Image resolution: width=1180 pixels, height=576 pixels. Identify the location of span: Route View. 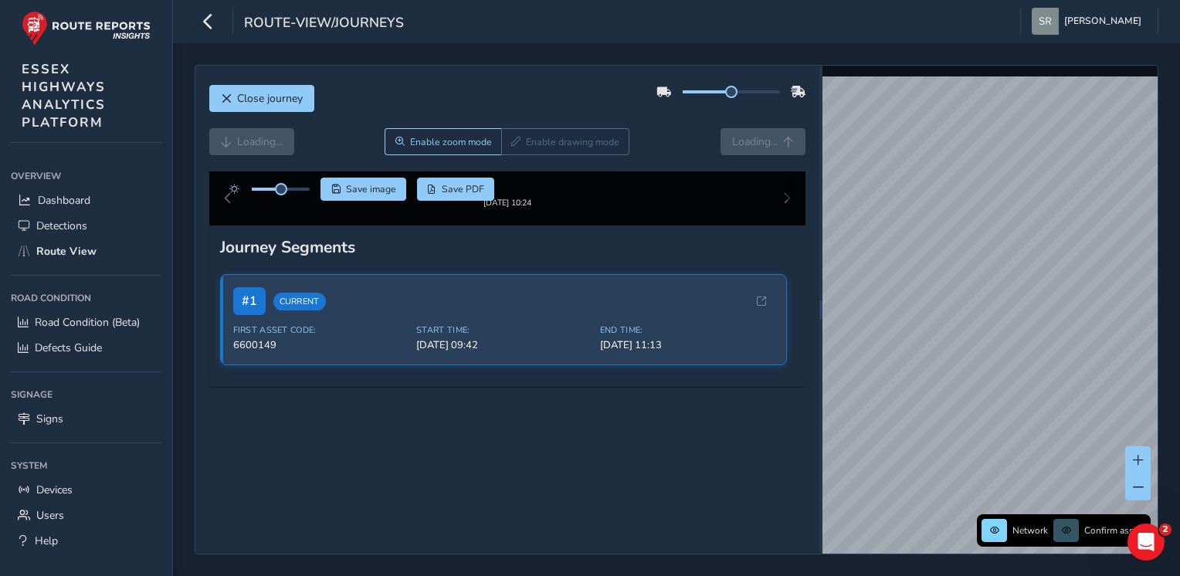
(66, 251).